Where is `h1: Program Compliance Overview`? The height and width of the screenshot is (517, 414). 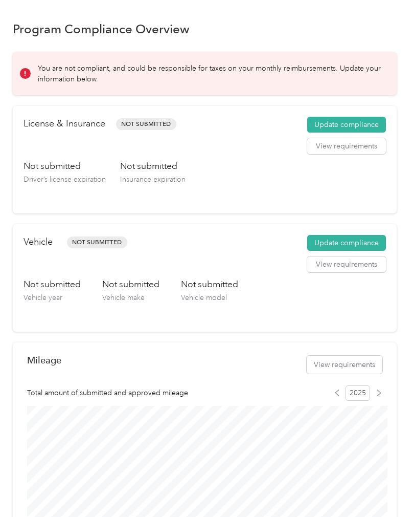
h1: Program Compliance Overview is located at coordinates (101, 29).